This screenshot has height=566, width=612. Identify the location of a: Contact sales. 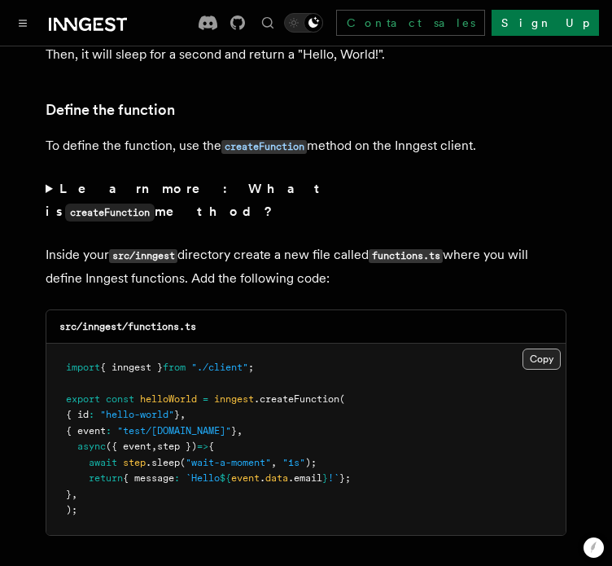
(410, 23).